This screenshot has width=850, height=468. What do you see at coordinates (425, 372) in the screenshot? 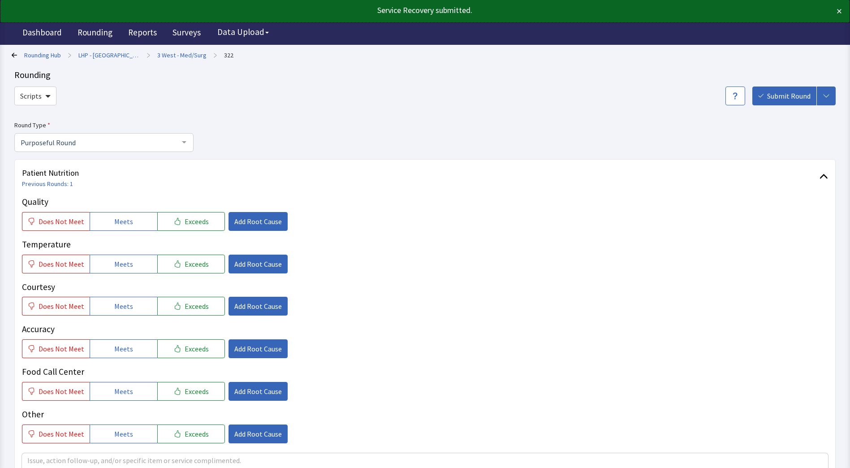
I see `p: Food Call Center` at bounding box center [425, 372].